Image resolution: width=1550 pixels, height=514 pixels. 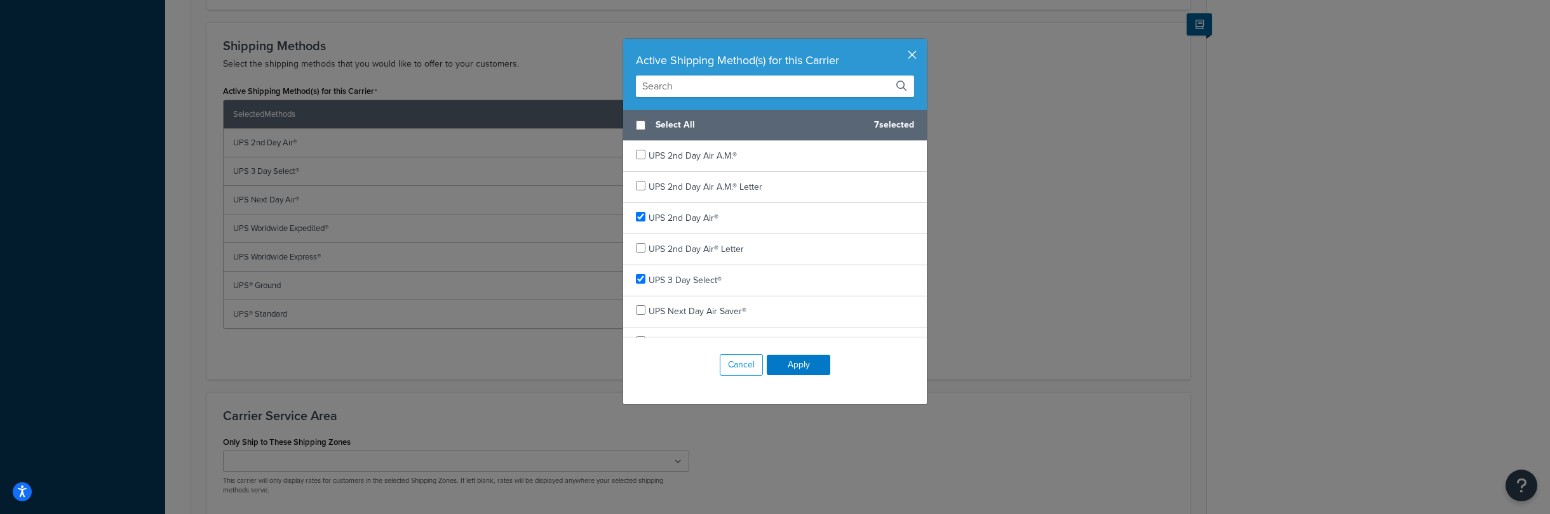 I want to click on span: UPS Next Day Air Saver®, so click(x=697, y=311).